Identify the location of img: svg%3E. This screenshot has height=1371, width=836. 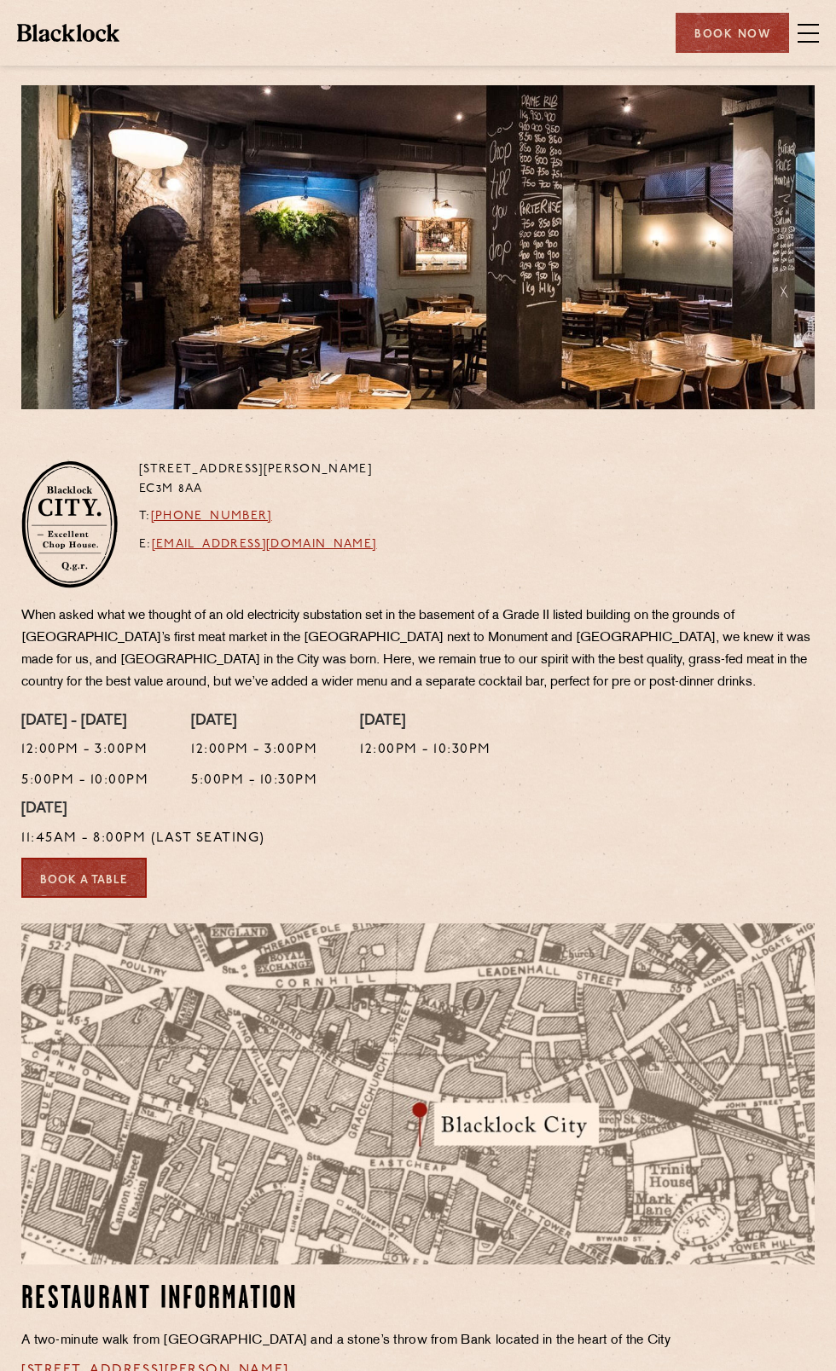
(784, 1128).